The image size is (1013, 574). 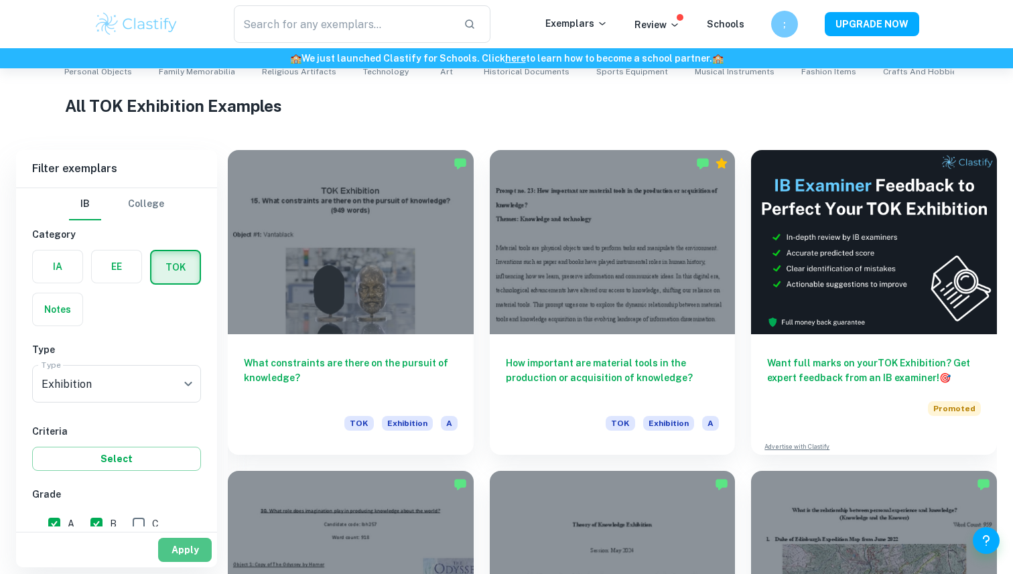 I want to click on button: TOK, so click(x=176, y=267).